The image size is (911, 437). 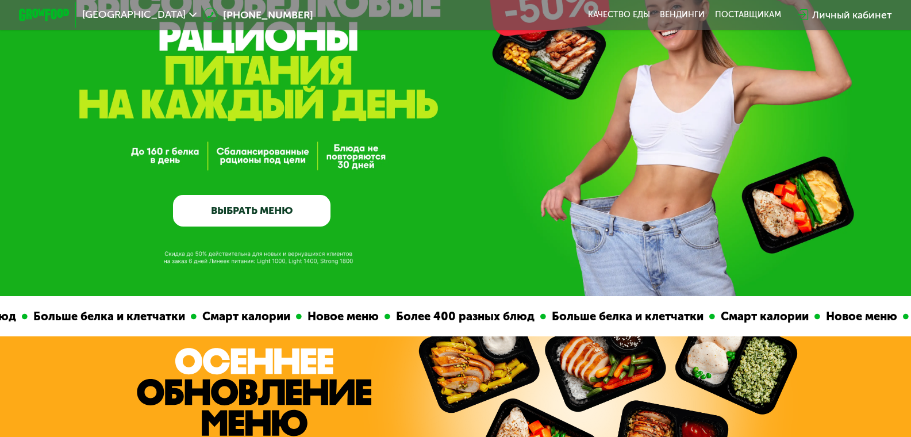 I want to click on a: Вендинги, so click(x=682, y=15).